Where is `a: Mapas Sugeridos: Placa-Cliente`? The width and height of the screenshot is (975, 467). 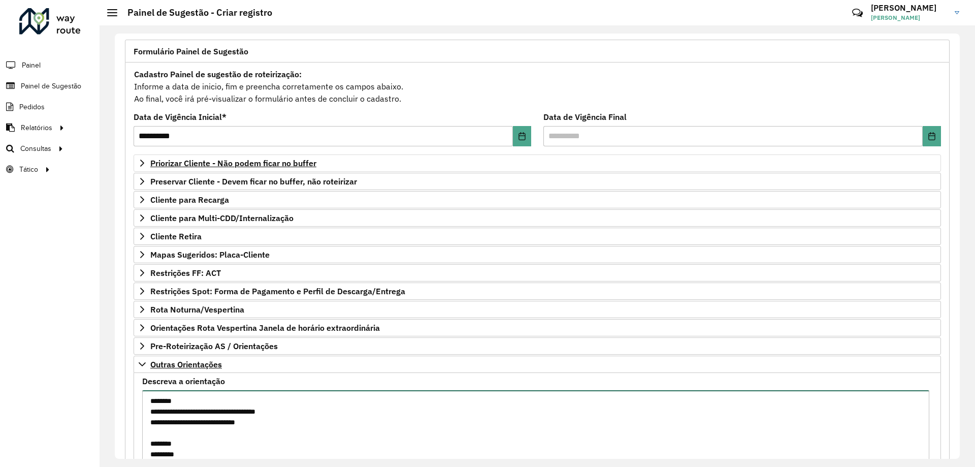
a: Mapas Sugeridos: Placa-Cliente is located at coordinates (537, 254).